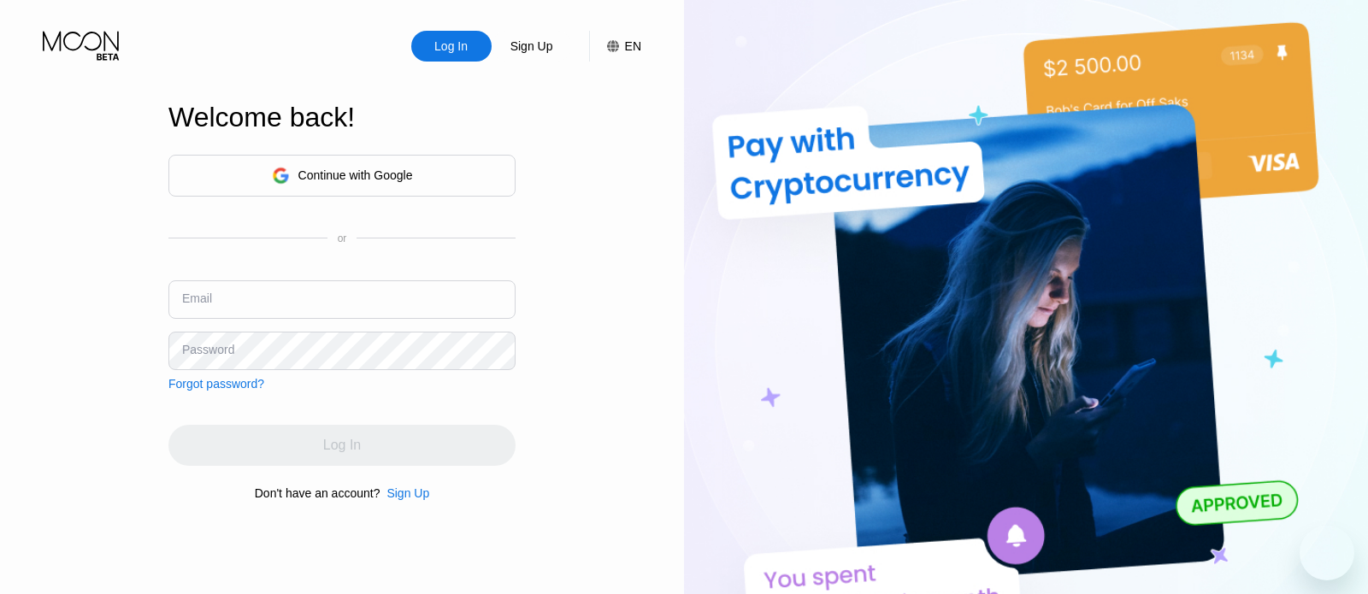 Image resolution: width=1368 pixels, height=594 pixels. I want to click on div: Email, so click(197, 298).